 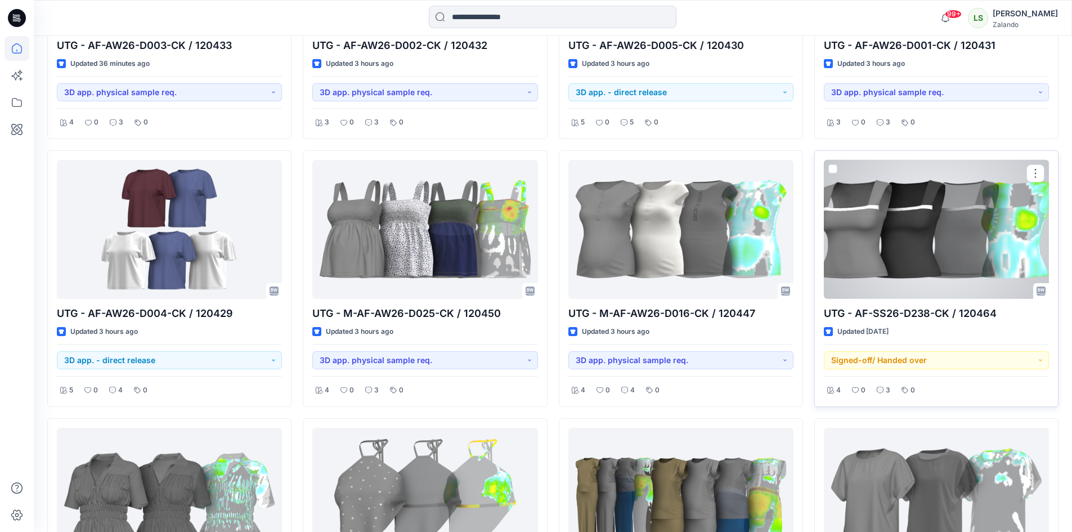 I want to click on p: UTG - AF-AW26-D005-CK / 120430, so click(x=681, y=46).